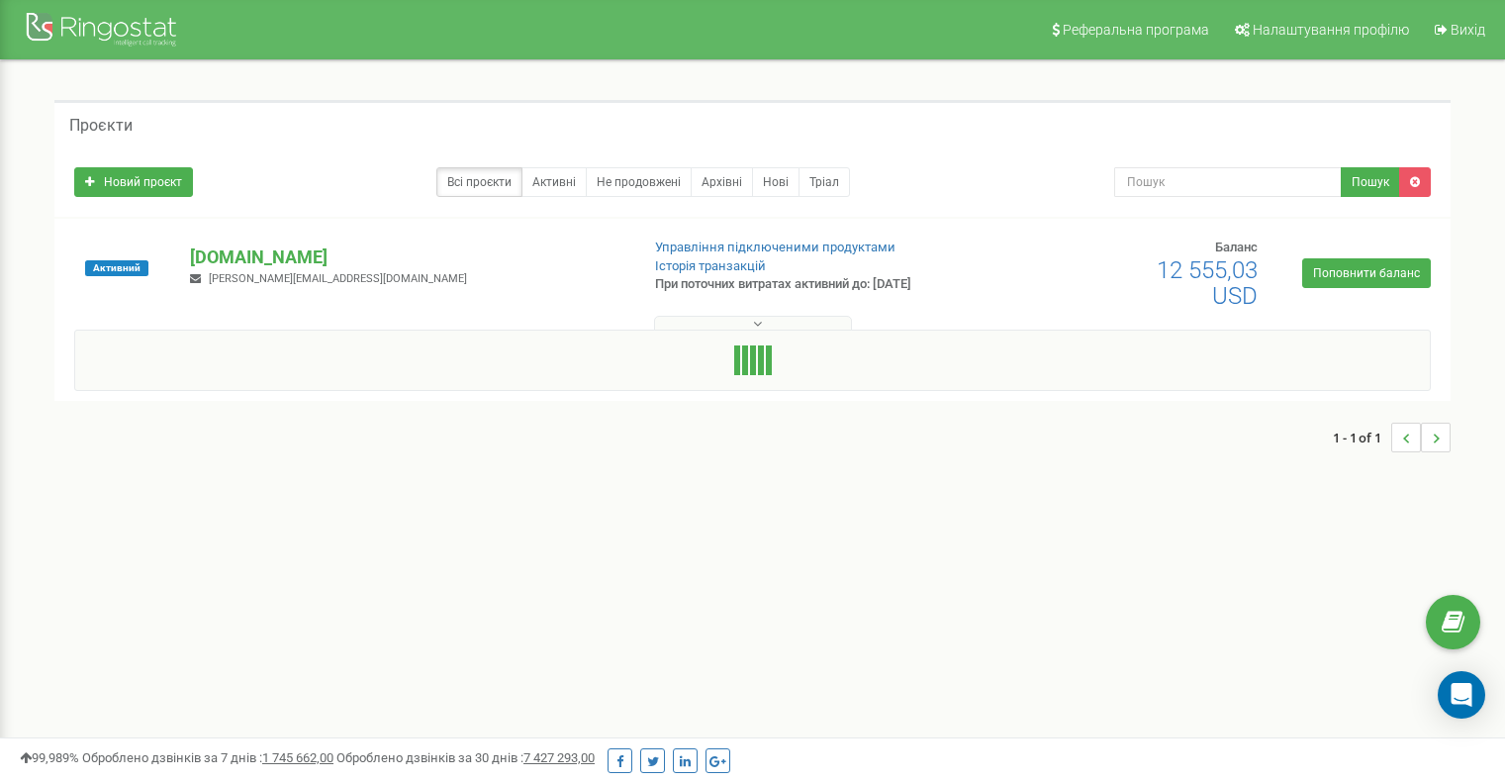 This screenshot has height=783, width=1505. I want to click on a: Поповнити баланс, so click(1367, 273).